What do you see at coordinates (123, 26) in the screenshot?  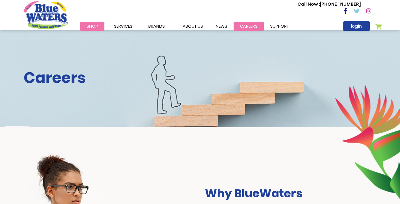 I see `span: Services` at bounding box center [123, 26].